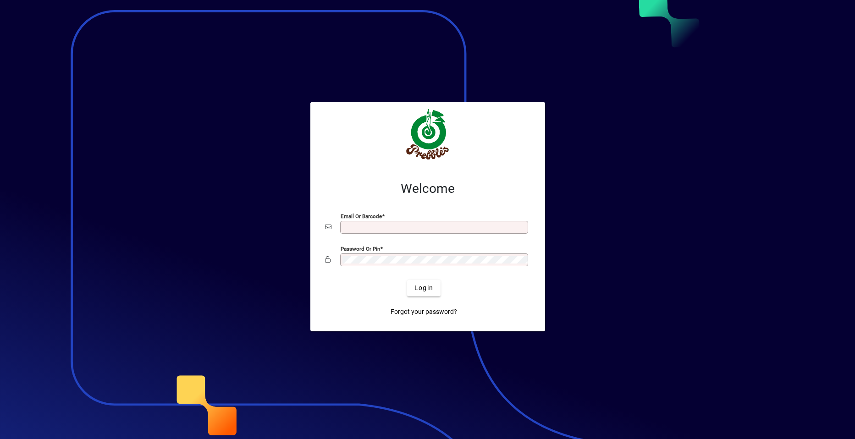  Describe the element at coordinates (423, 288) in the screenshot. I see `button: Login` at that location.